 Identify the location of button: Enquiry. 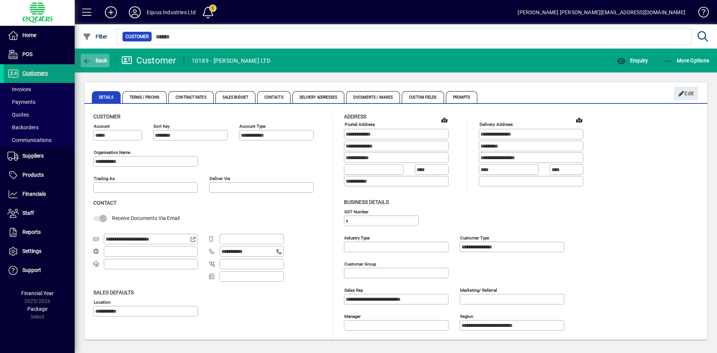
(632, 61).